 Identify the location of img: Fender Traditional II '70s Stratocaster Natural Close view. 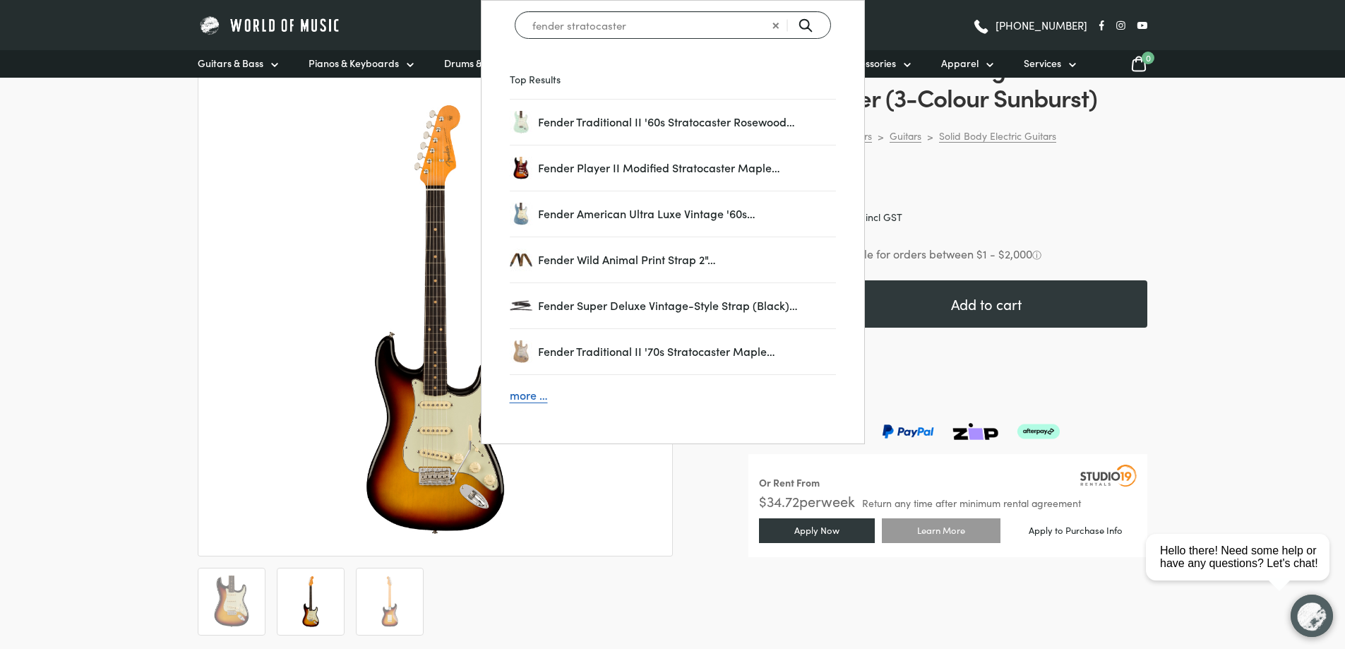
(521, 352).